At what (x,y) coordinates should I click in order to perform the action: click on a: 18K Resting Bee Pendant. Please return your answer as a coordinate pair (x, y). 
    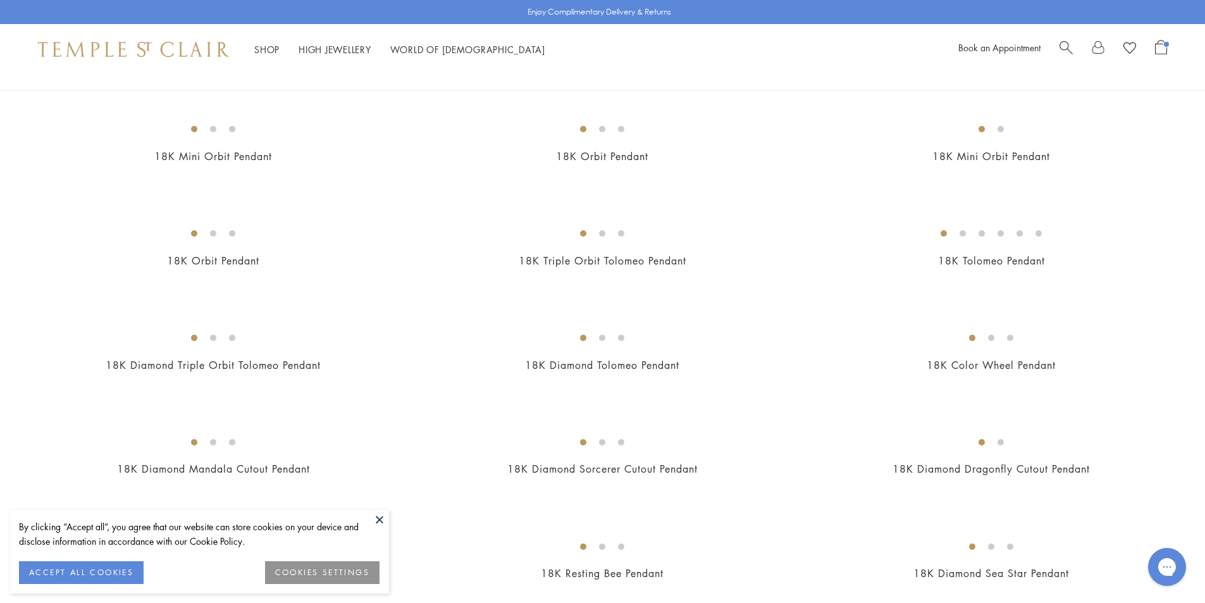
    Looking at the image, I should click on (602, 573).